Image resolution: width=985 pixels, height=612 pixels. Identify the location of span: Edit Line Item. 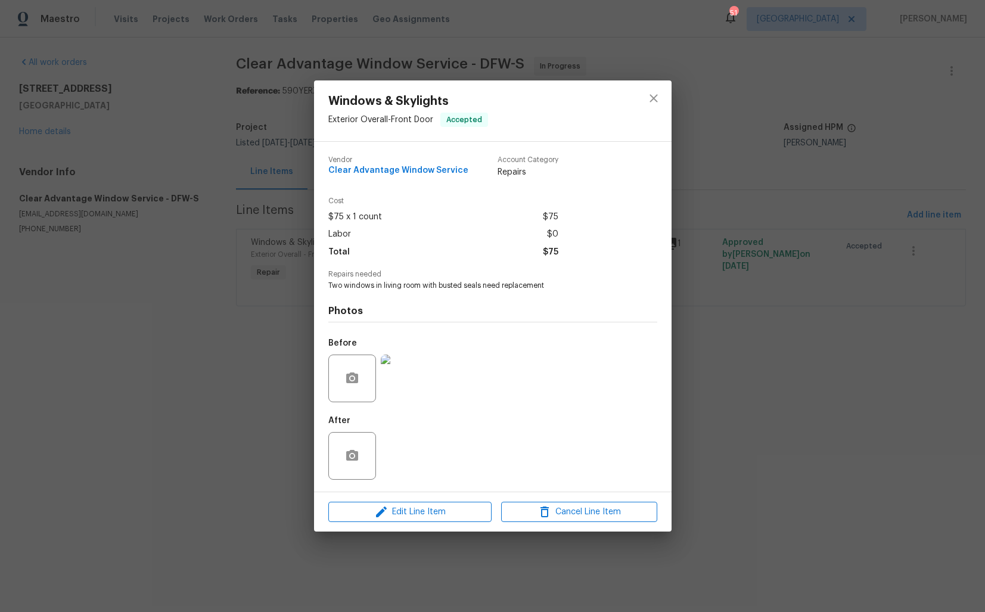
(410, 512).